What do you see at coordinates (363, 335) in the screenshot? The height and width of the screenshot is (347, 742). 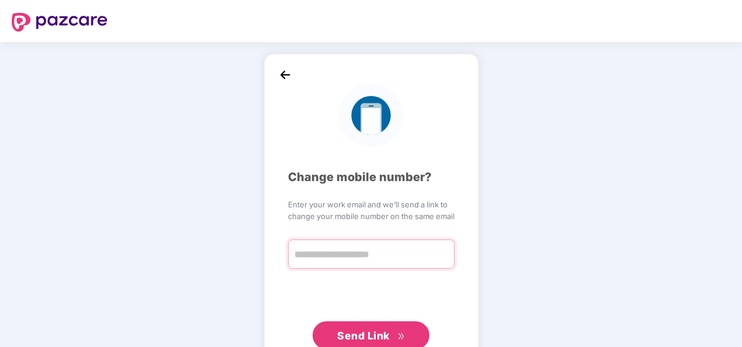 I see `span: Send Link` at bounding box center [363, 335].